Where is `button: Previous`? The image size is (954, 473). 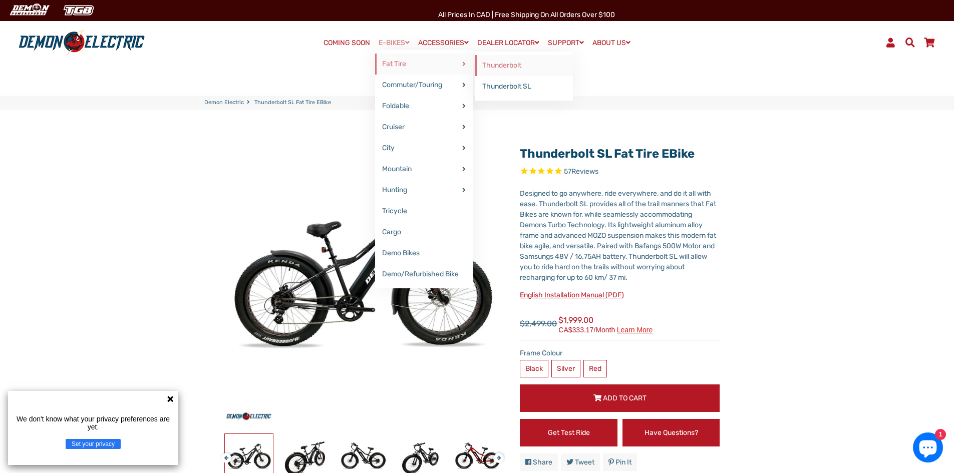 button: Previous is located at coordinates (224, 454).